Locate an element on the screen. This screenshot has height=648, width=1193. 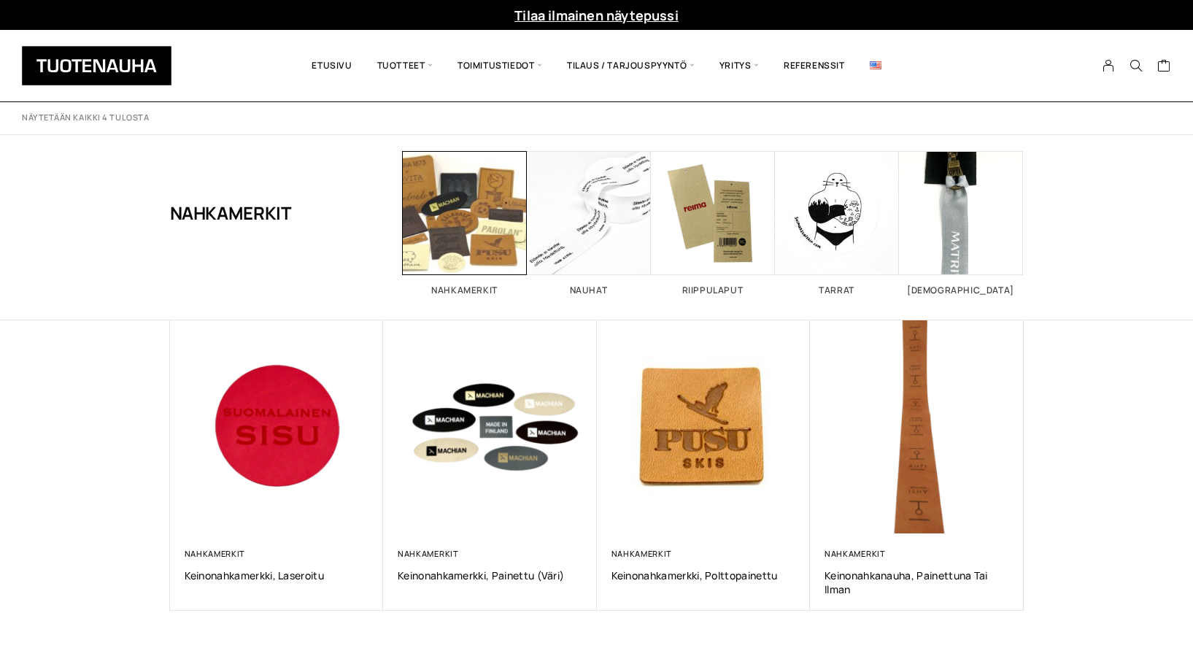
h2: Nahkamerkit is located at coordinates (465, 290).